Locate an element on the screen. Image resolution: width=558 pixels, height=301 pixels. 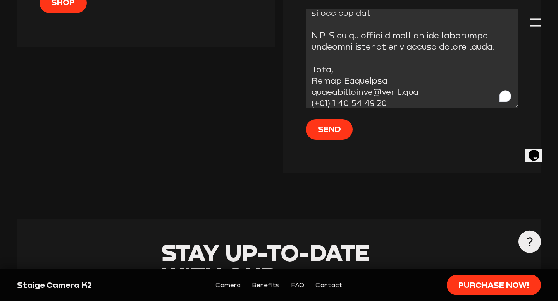
a: Camera is located at coordinates (228, 286).